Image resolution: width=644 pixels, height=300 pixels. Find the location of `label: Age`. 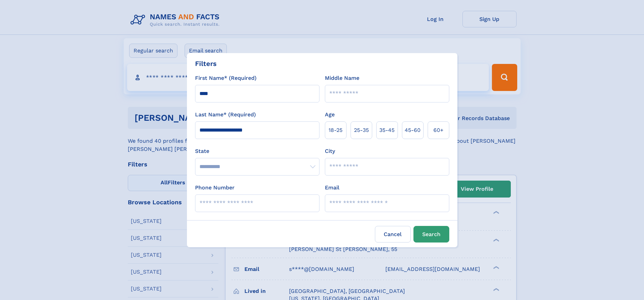

label: Age is located at coordinates (330, 115).